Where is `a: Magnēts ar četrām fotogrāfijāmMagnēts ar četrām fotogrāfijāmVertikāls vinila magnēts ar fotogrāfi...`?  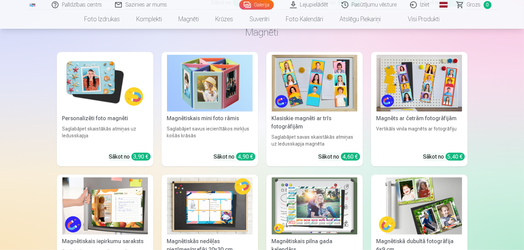 a: Magnēts ar četrām fotogrāfijāmMagnēts ar četrām fotogrāfijāmVertikāls vinila magnēts ar fotogrāfi... is located at coordinates (419, 109).